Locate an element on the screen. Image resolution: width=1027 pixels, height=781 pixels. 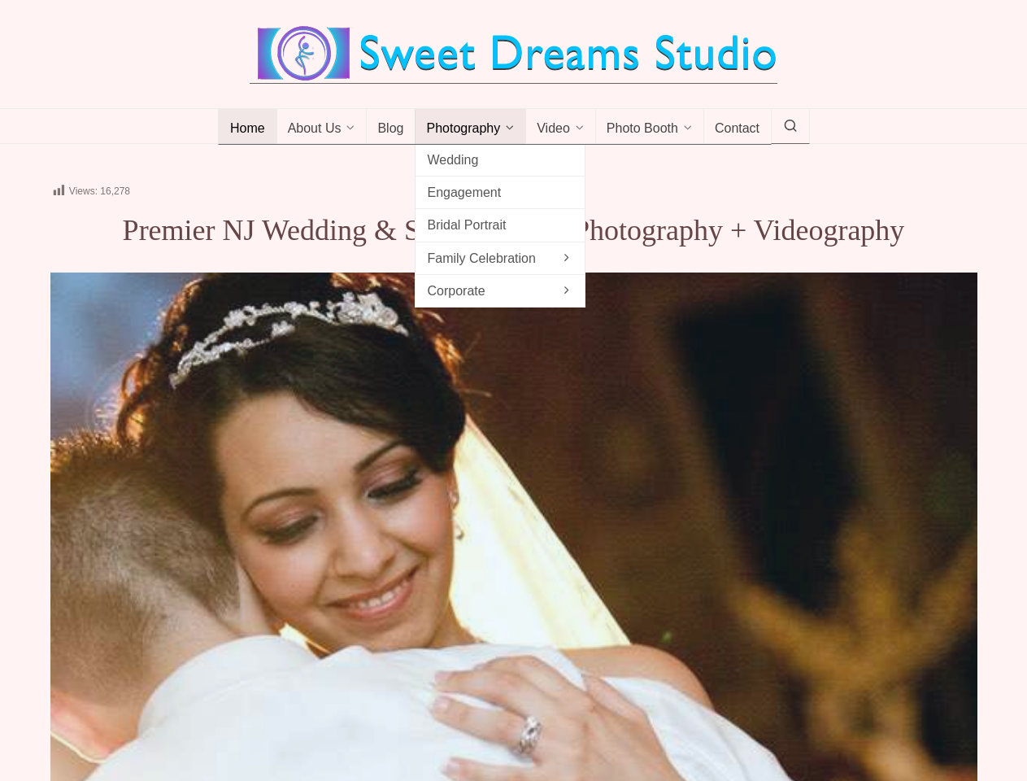
a: Photo Booth is located at coordinates (650, 127).